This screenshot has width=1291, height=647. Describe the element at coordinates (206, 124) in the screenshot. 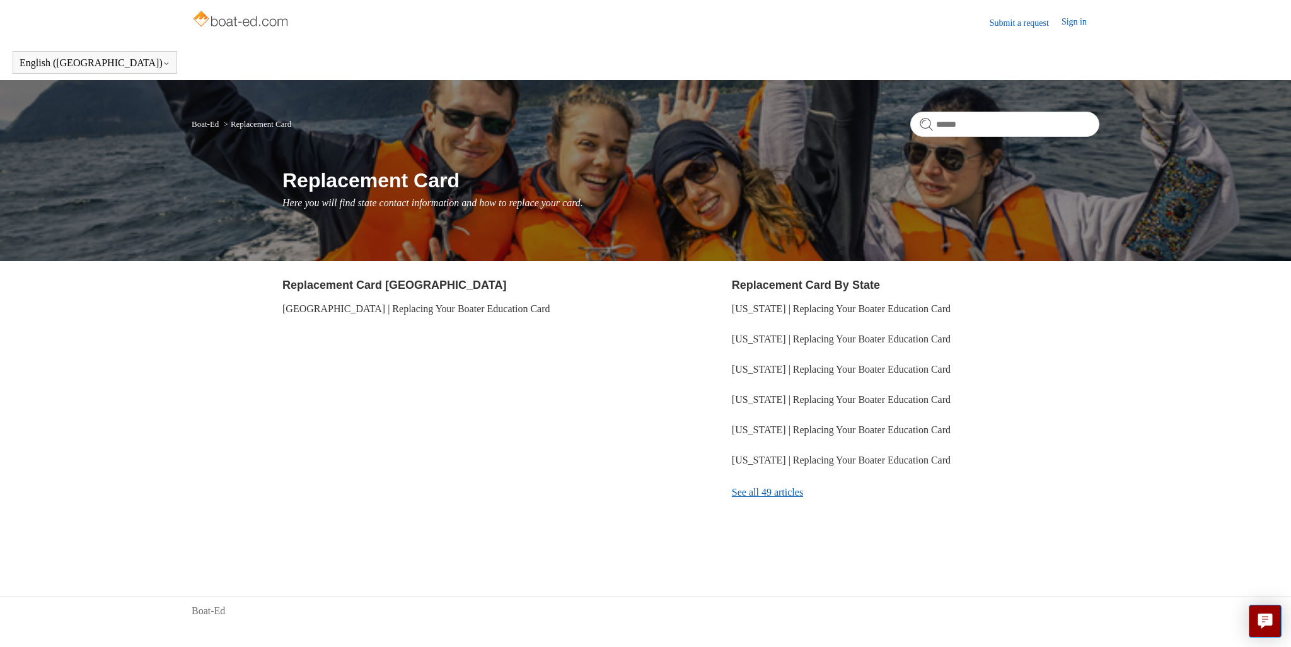

I see `li: Boat-Ed` at that location.